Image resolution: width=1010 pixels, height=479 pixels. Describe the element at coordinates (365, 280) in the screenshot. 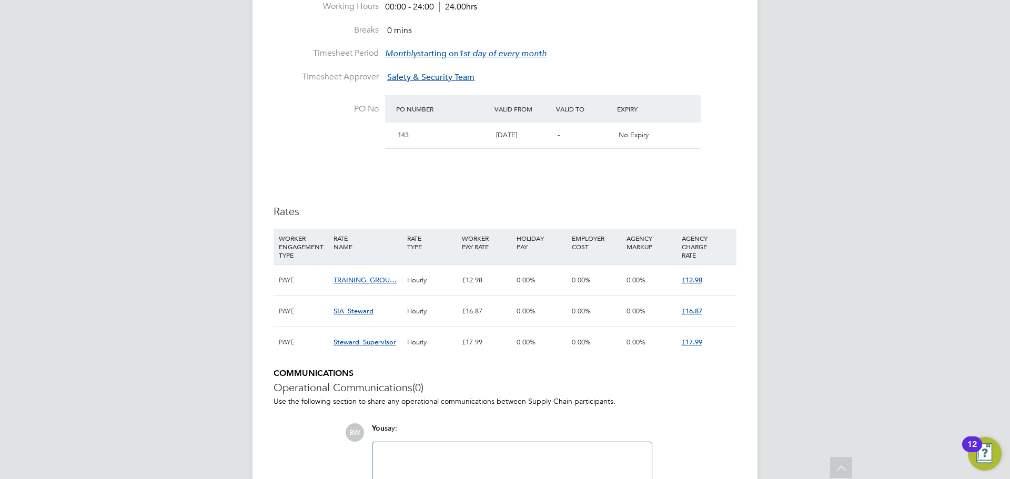

I see `span: TRAINING_GROU…` at that location.